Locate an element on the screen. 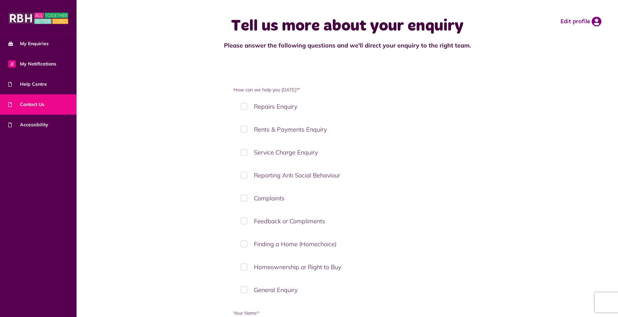 The height and width of the screenshot is (317, 618). label: Feedback or Compliments is located at coordinates (347, 221).